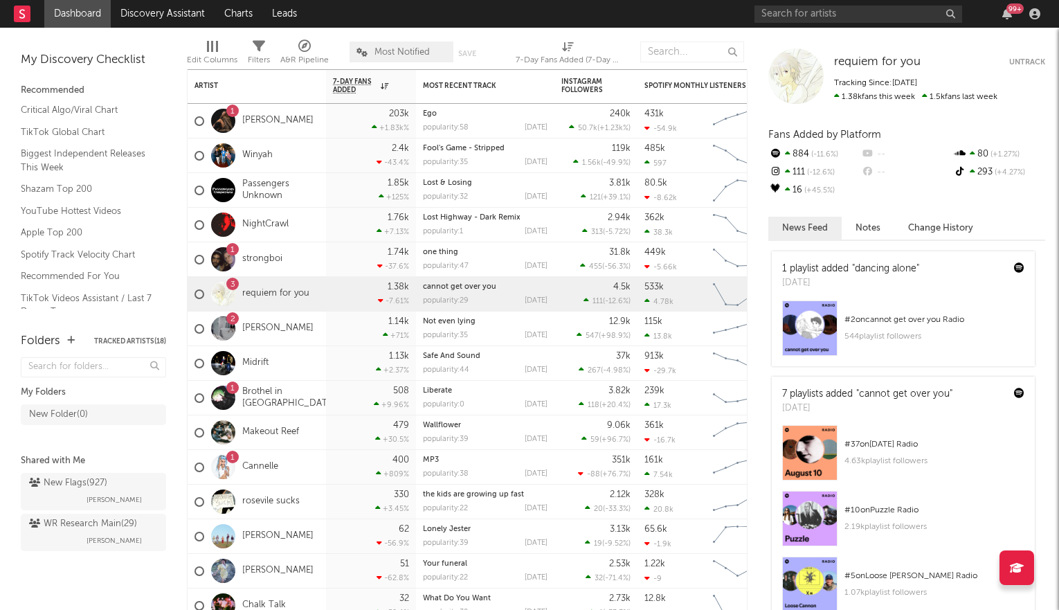 The image size is (1059, 610). What do you see at coordinates (87, 110) in the screenshot?
I see `a: Critical Algo/Viral Chart` at bounding box center [87, 110].